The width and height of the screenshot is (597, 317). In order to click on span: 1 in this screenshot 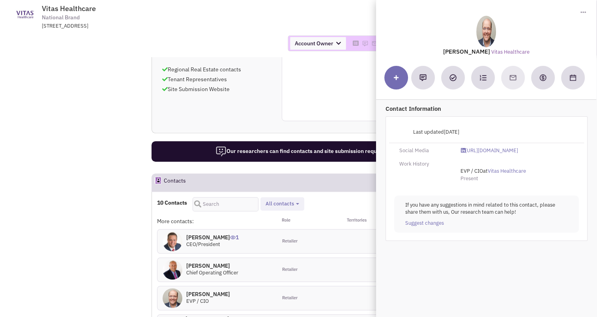, I will do `click(234, 234)`.